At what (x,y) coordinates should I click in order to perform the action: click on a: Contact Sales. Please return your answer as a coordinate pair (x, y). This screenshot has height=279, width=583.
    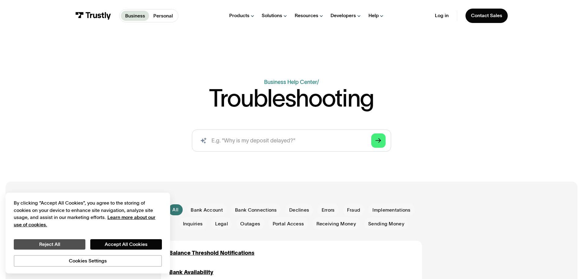
    Looking at the image, I should click on (486, 16).